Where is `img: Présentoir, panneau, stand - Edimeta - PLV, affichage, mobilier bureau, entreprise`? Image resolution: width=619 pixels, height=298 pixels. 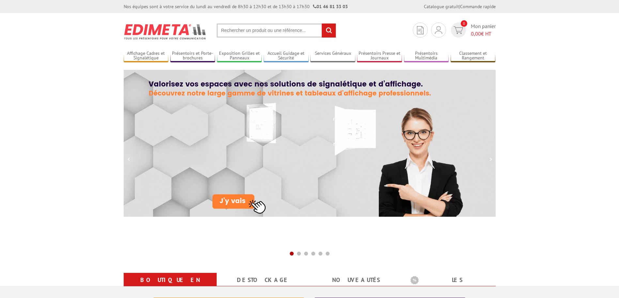
img: Présentoir, panneau, stand - Edimeta - PLV, affichage, mobilier bureau, entreprise is located at coordinates (165, 32).